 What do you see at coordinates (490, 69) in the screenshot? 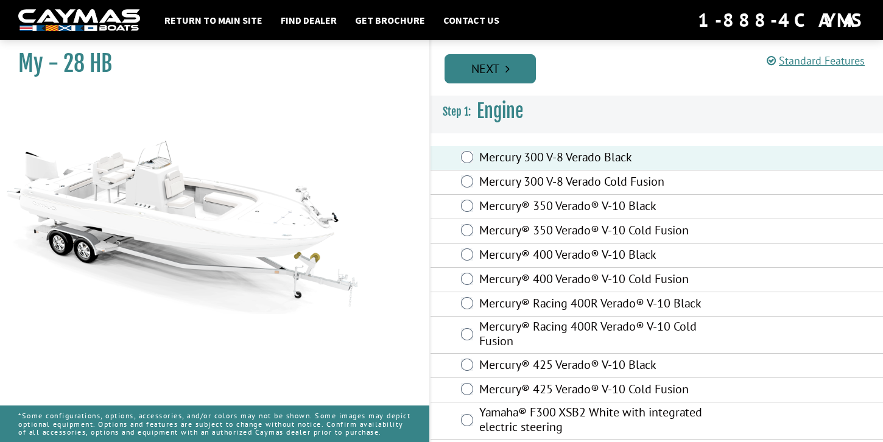
I see `a: Next` at bounding box center [490, 69].